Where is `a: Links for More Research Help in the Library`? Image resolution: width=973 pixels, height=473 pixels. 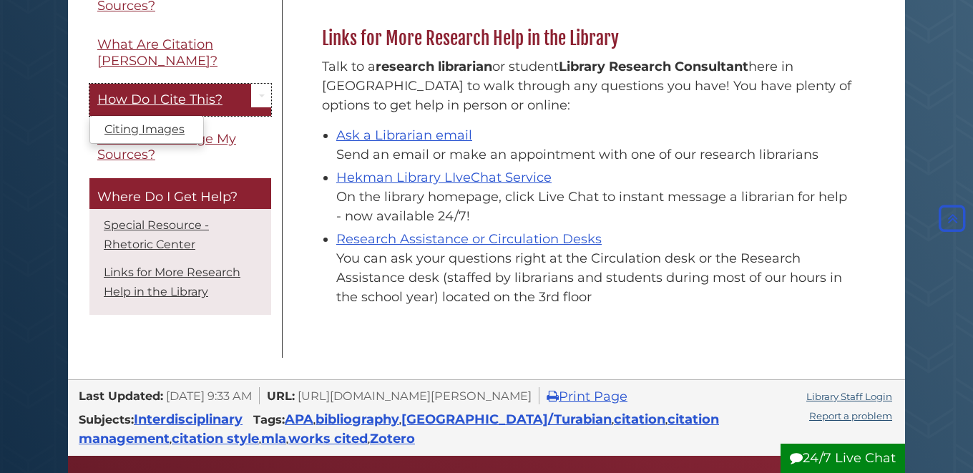 a: Links for More Research Help in the Library is located at coordinates (172, 282).